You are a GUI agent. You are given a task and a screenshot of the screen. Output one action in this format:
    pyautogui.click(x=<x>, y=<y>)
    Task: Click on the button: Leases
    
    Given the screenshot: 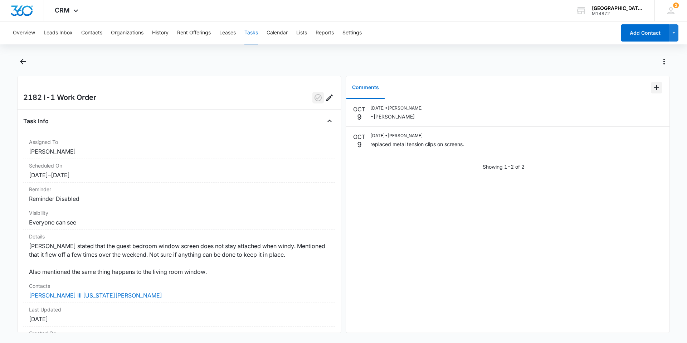 What is the action you would take?
    pyautogui.click(x=228, y=33)
    